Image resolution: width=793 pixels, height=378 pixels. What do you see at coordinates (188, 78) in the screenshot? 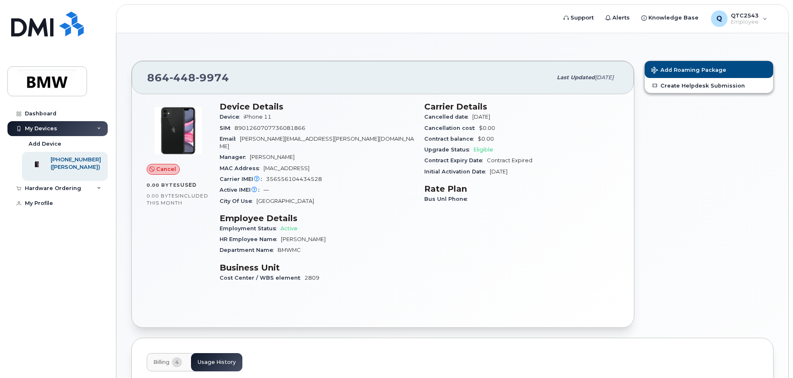
I see `span: 864` at bounding box center [188, 78].